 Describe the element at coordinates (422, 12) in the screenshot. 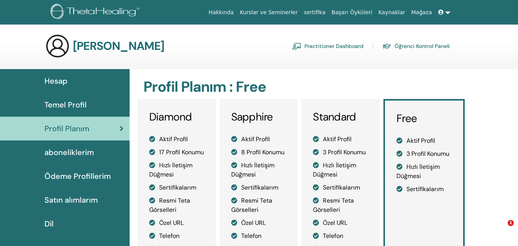

I see `a: Mağaza` at that location.